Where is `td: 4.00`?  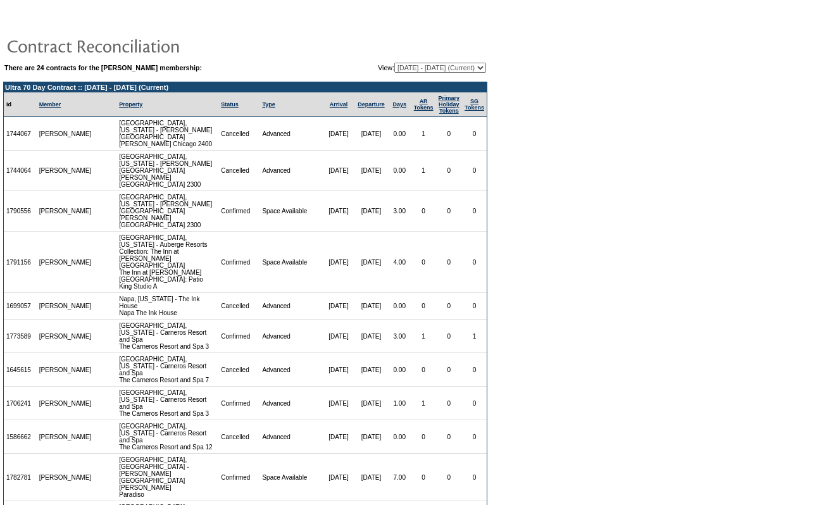 td: 4.00 is located at coordinates (400, 262).